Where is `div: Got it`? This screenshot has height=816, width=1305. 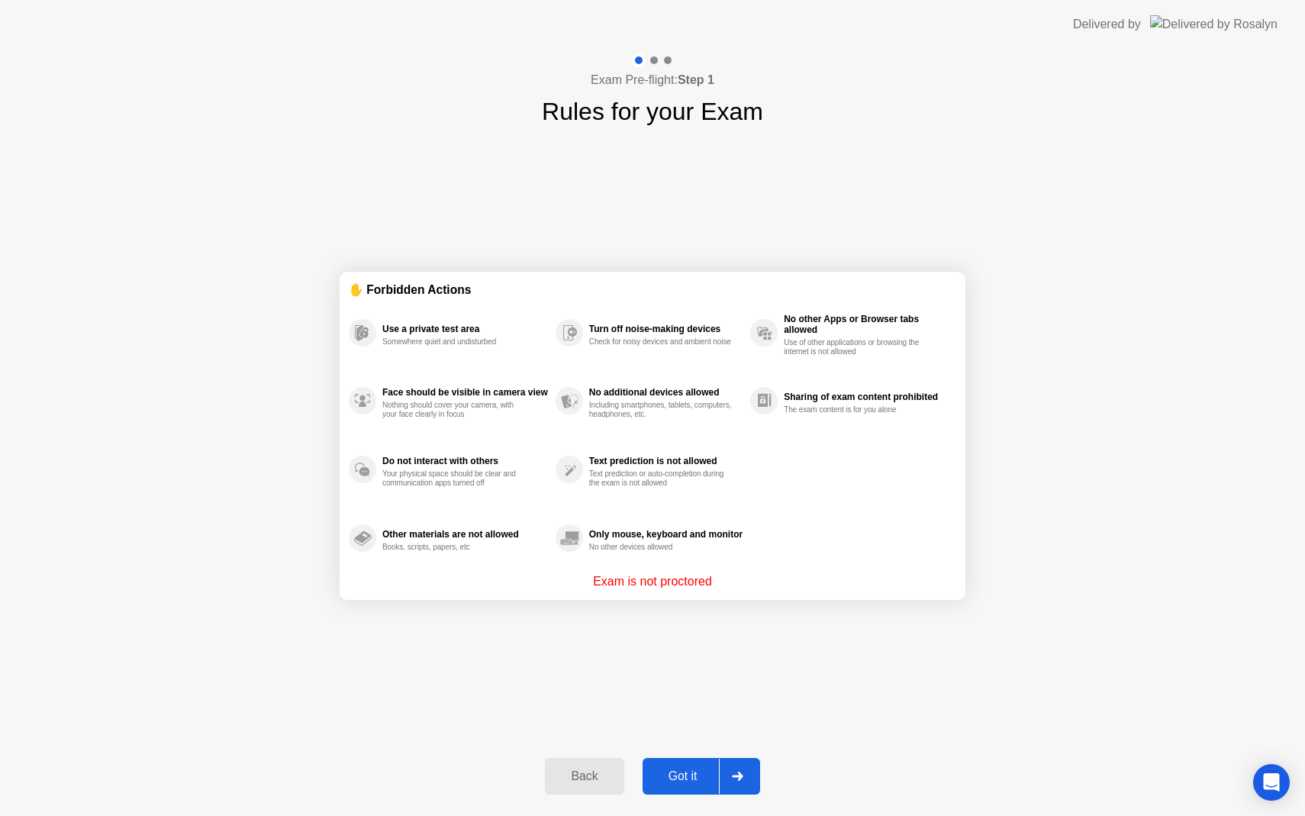 div: Got it is located at coordinates (683, 776).